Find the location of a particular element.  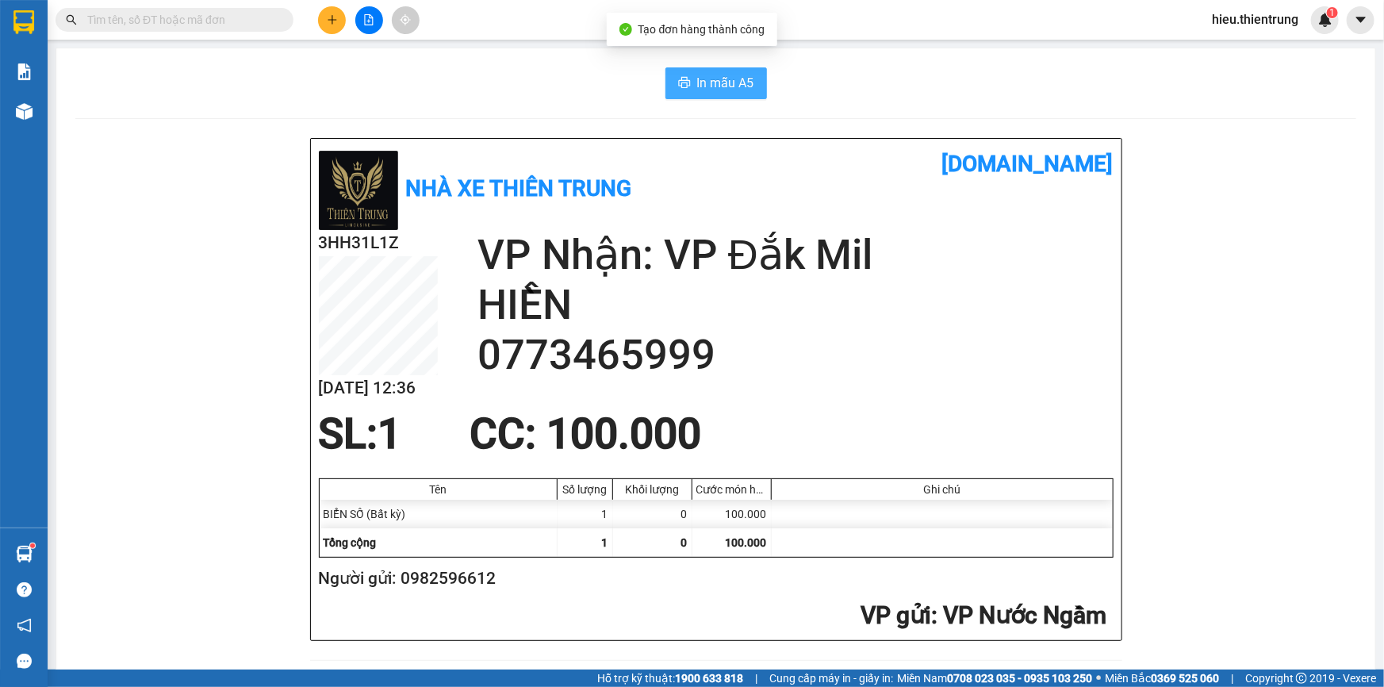

h2: : VP Nước Ngầm is located at coordinates (713, 615).